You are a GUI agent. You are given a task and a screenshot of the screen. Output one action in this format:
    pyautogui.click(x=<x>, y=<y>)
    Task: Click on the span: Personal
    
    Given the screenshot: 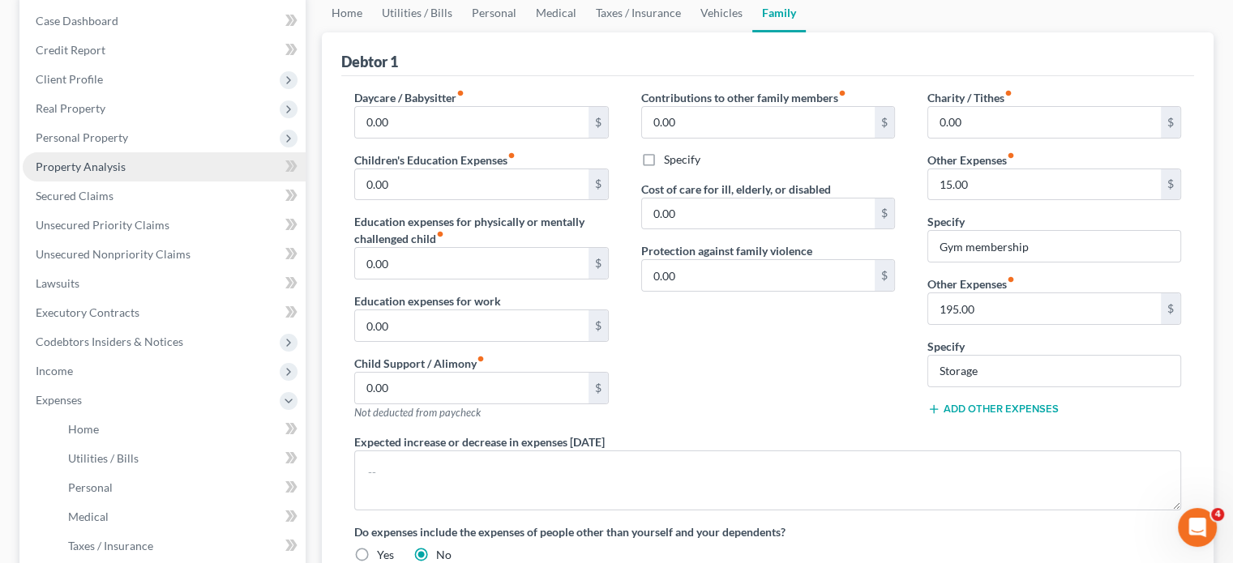 What is the action you would take?
    pyautogui.click(x=90, y=487)
    